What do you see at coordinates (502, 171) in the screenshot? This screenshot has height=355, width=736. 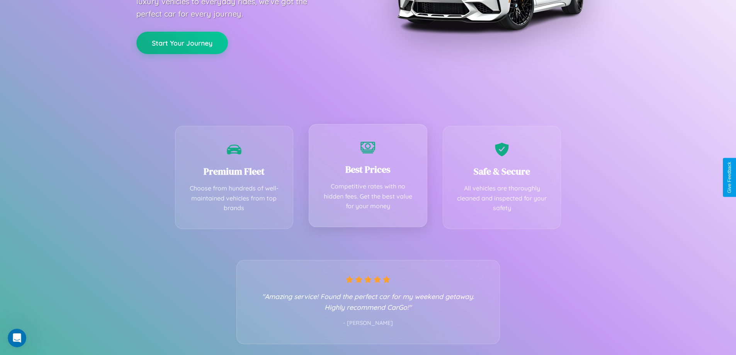 I see `h3: Safe & Secure` at bounding box center [502, 171].